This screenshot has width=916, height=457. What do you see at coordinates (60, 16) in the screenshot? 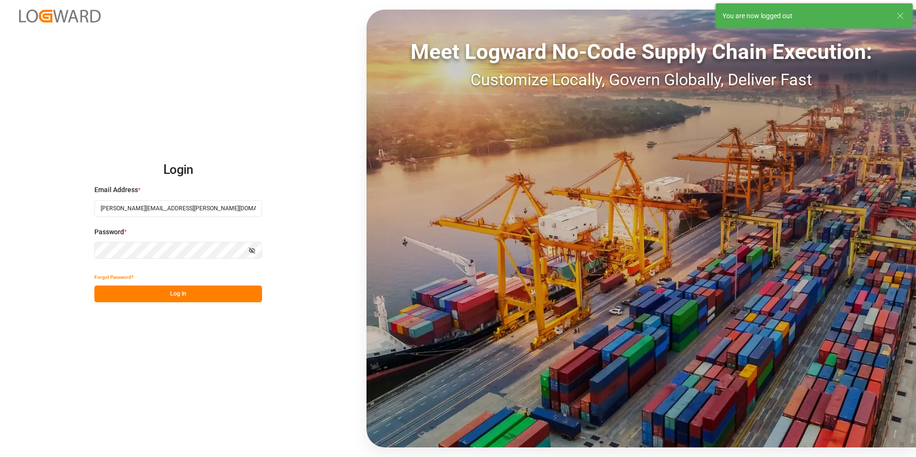
I see `img: Logward_new_orange.png` at bounding box center [60, 16].